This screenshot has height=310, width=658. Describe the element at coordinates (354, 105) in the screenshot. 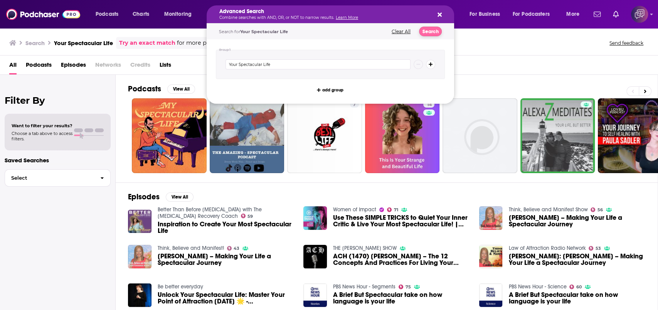

I see `span: 7` at that location.